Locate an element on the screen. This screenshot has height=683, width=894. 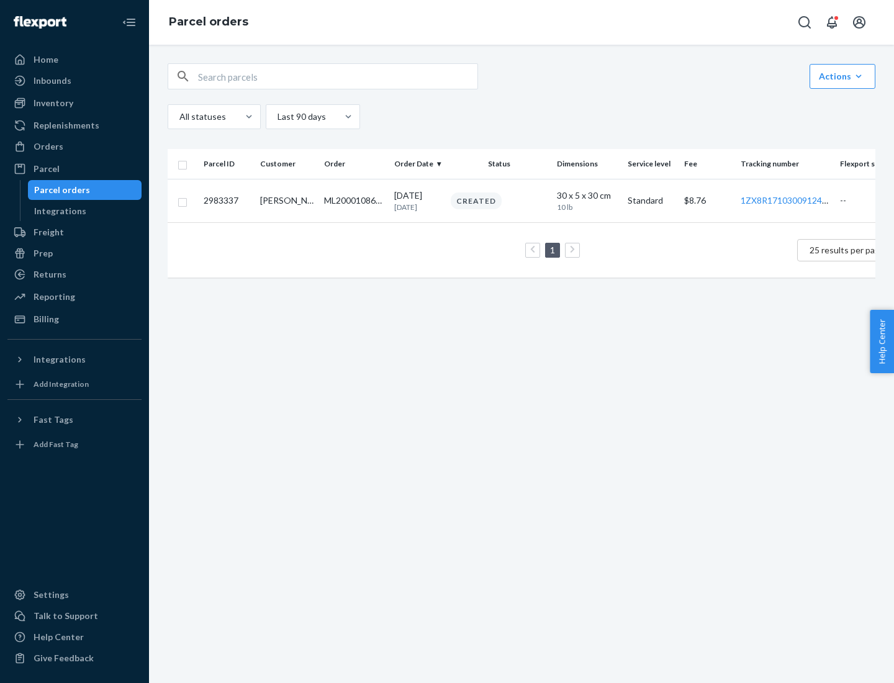
th: Service level is located at coordinates (650, 164).